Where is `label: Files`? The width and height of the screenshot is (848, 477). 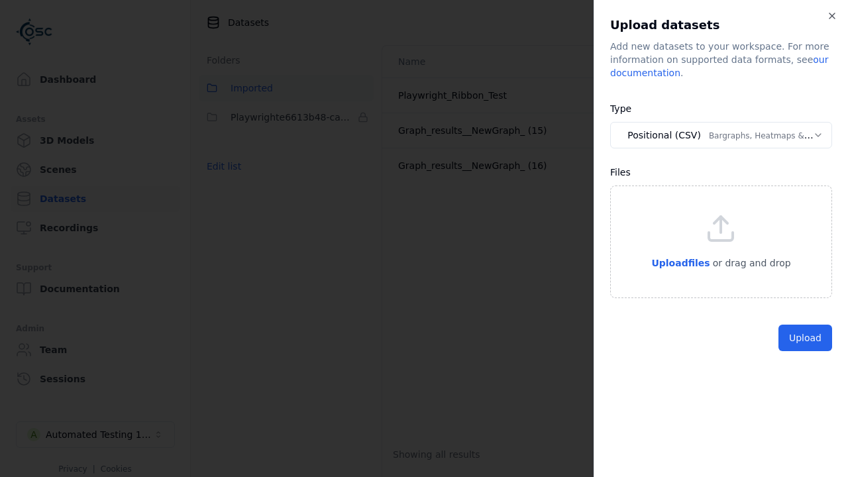 label: Files is located at coordinates (620, 172).